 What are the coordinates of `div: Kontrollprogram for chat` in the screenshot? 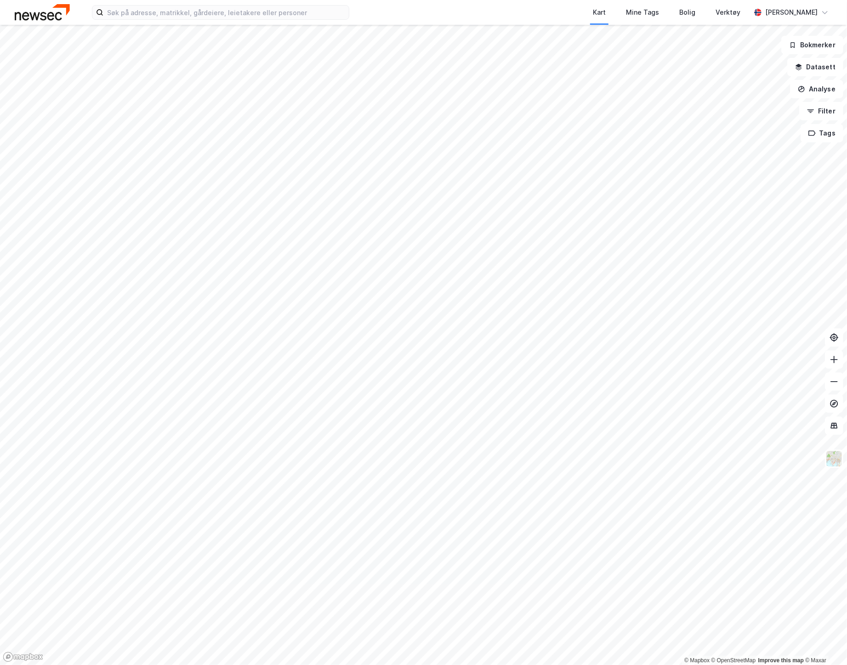 It's located at (824, 643).